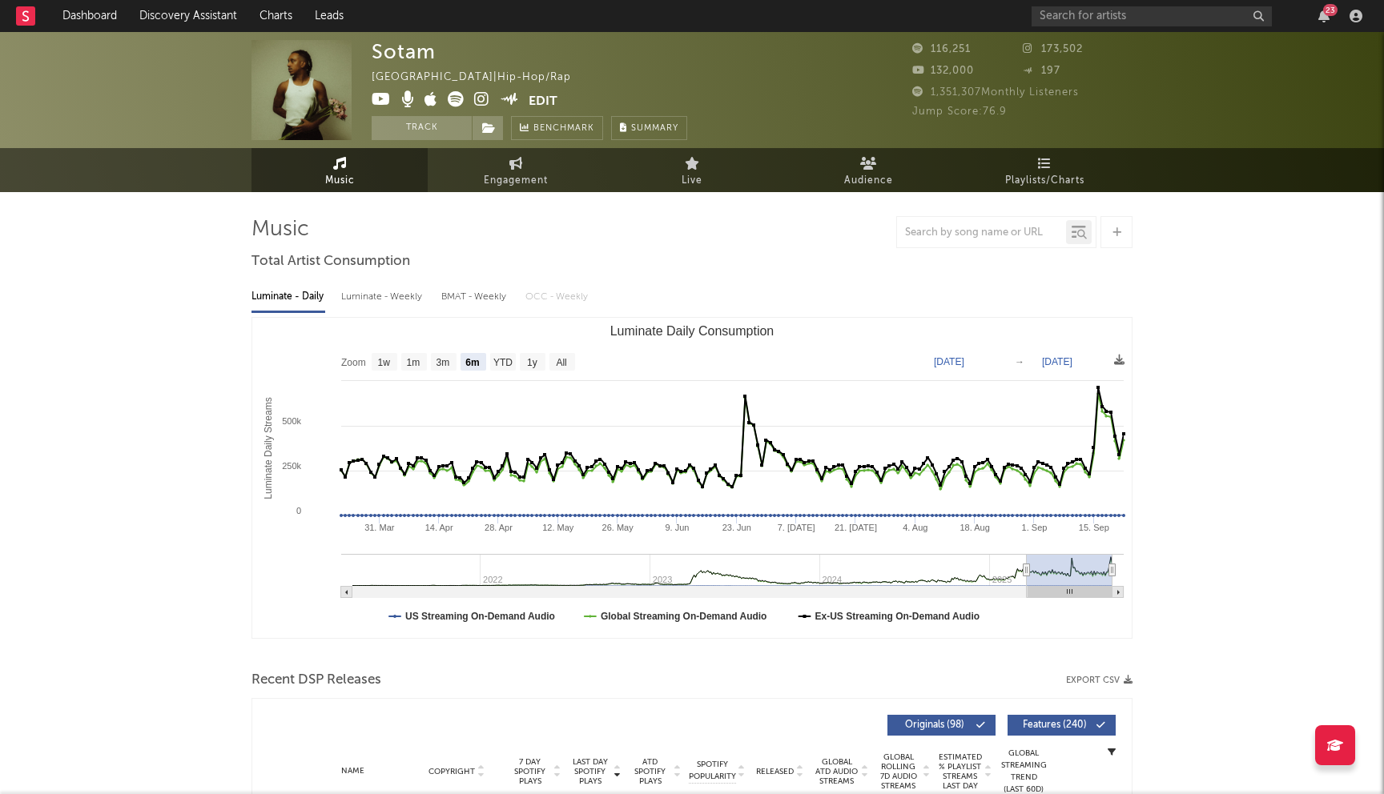 This screenshot has width=1384, height=794. I want to click on text: 26. May, so click(618, 528).